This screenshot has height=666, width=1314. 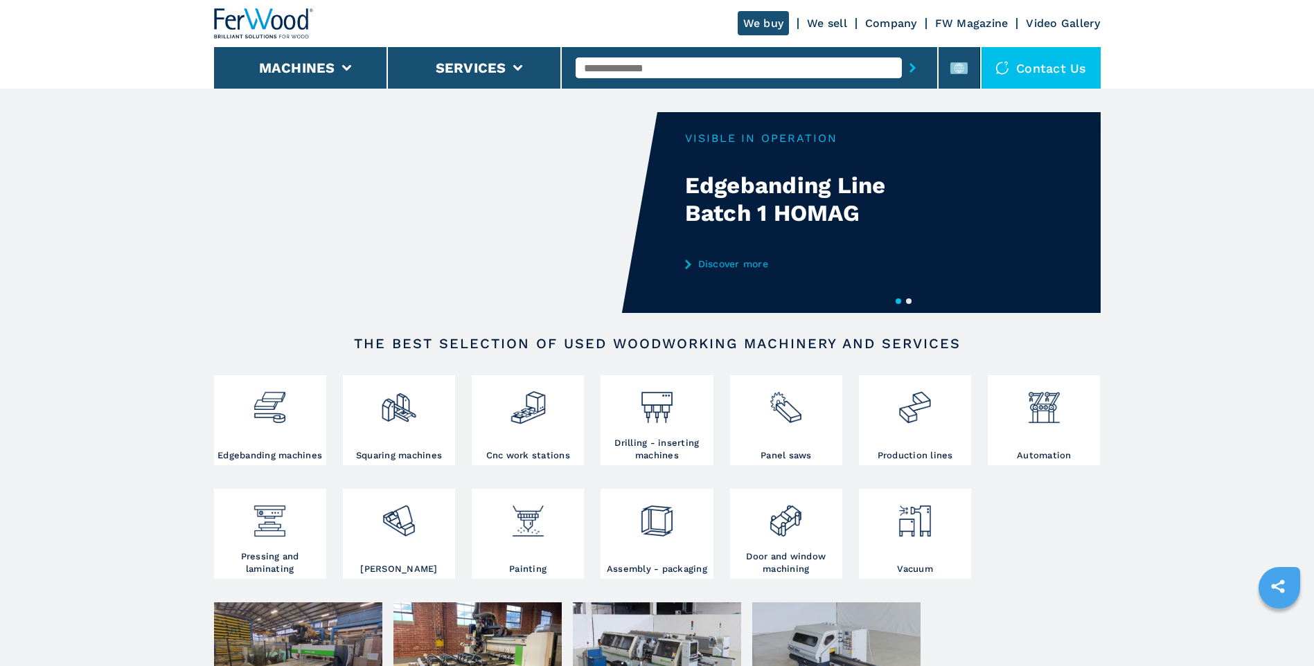 What do you see at coordinates (399, 456) in the screenshot?
I see `h3: Squaring machines` at bounding box center [399, 456].